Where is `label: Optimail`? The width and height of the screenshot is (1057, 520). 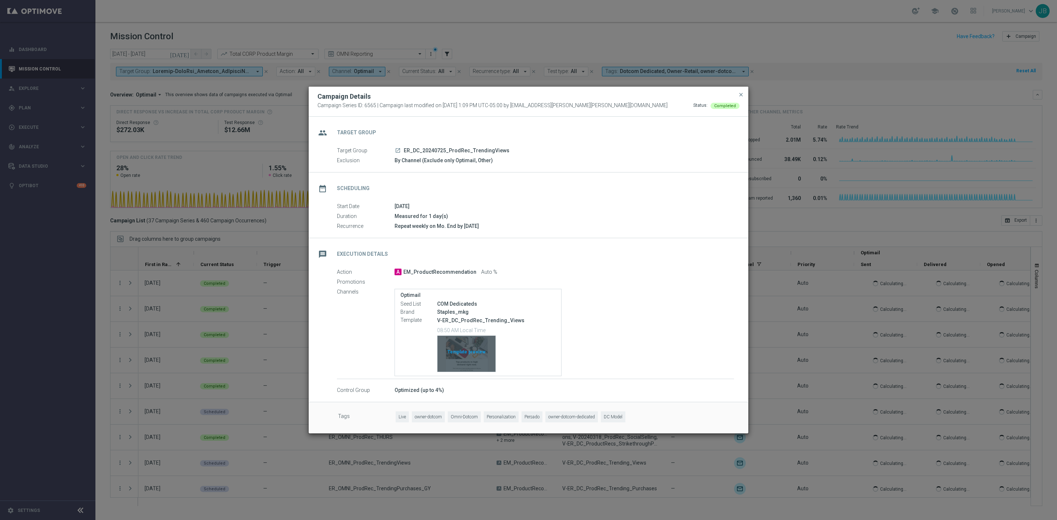
label: Optimail is located at coordinates (478, 295).